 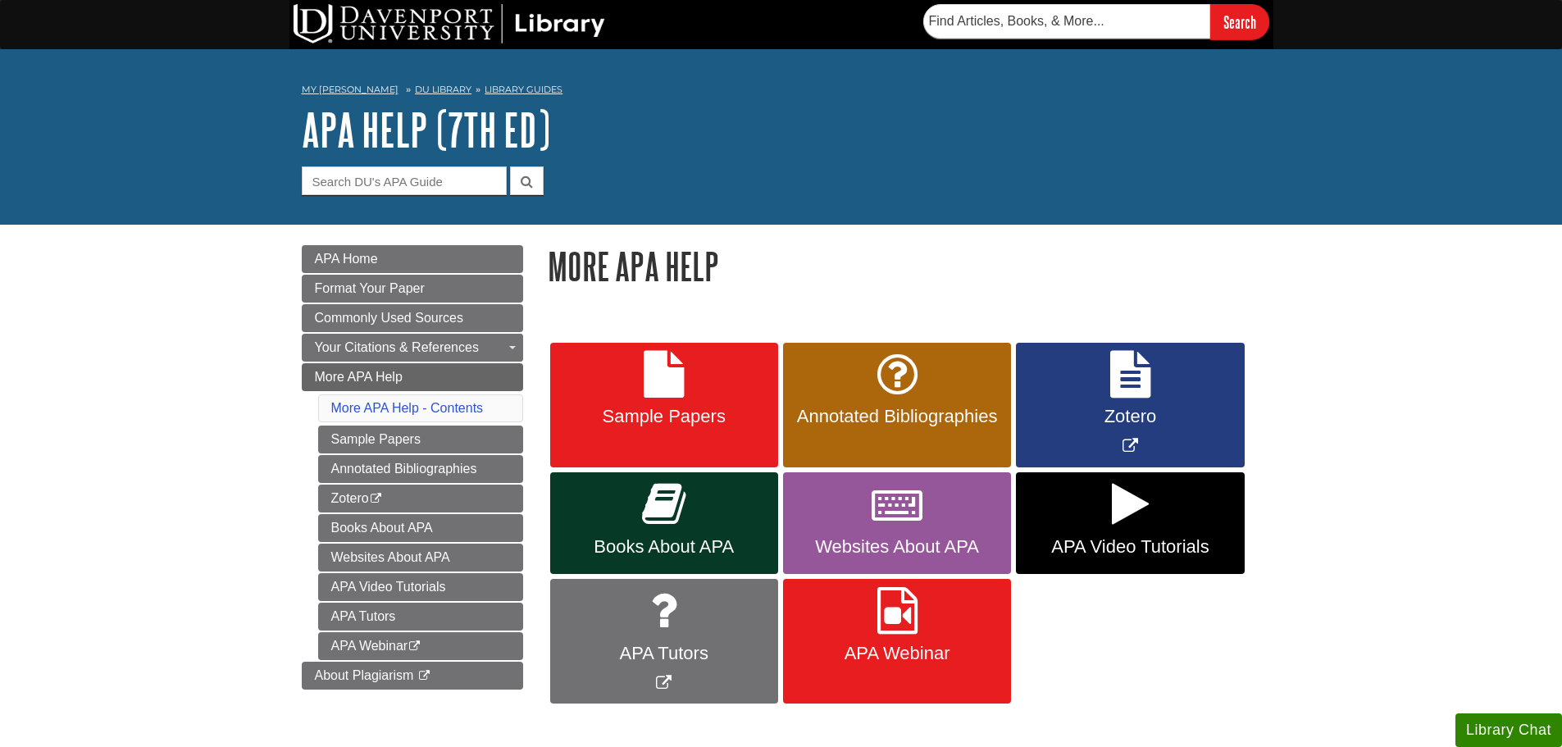 I want to click on a: APA Home, so click(x=412, y=259).